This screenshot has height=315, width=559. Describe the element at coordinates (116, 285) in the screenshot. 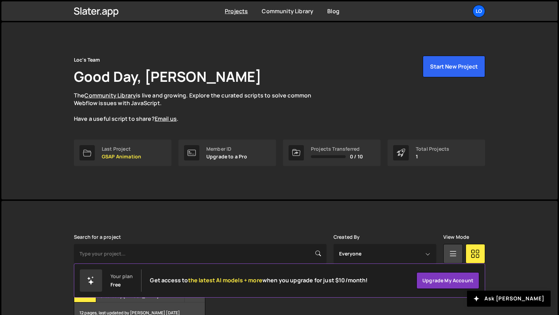

I see `div: Free` at that location.